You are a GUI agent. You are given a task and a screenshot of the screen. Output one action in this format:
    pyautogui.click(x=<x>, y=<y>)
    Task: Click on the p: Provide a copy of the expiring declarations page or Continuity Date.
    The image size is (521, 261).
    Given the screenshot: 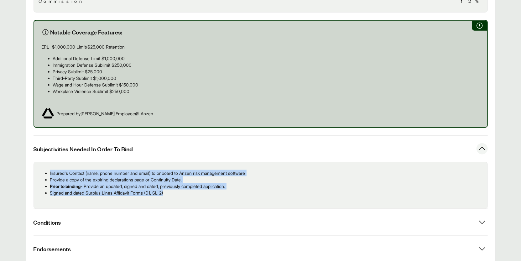 What is the action you would take?
    pyautogui.click(x=266, y=179)
    